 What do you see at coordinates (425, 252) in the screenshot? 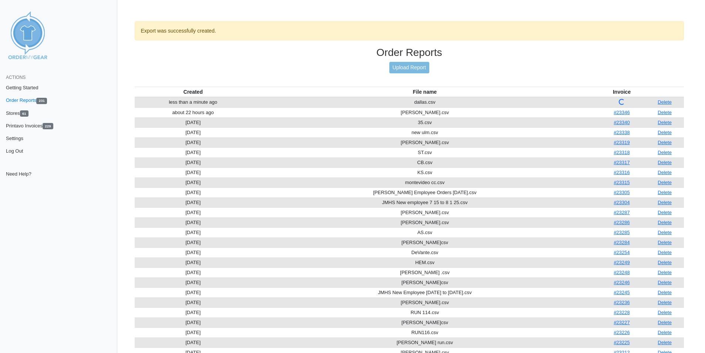
I see `td: DeVante.csv` at bounding box center [425, 252].